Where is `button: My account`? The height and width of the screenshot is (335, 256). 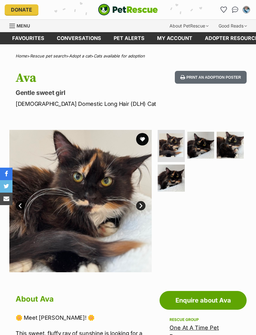
button: My account is located at coordinates (246, 10).